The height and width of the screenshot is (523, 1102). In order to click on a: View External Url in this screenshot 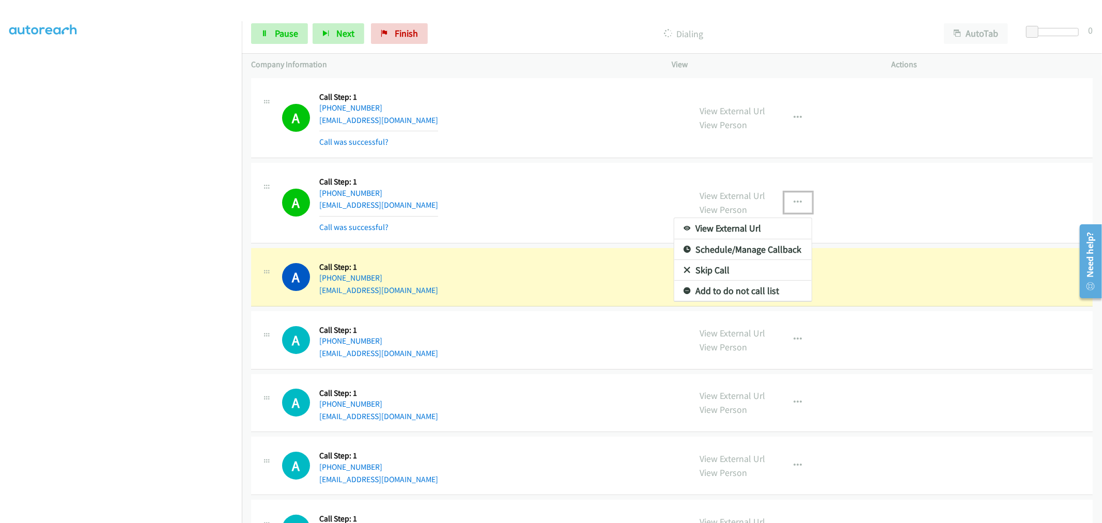, I will do `click(743, 228)`.